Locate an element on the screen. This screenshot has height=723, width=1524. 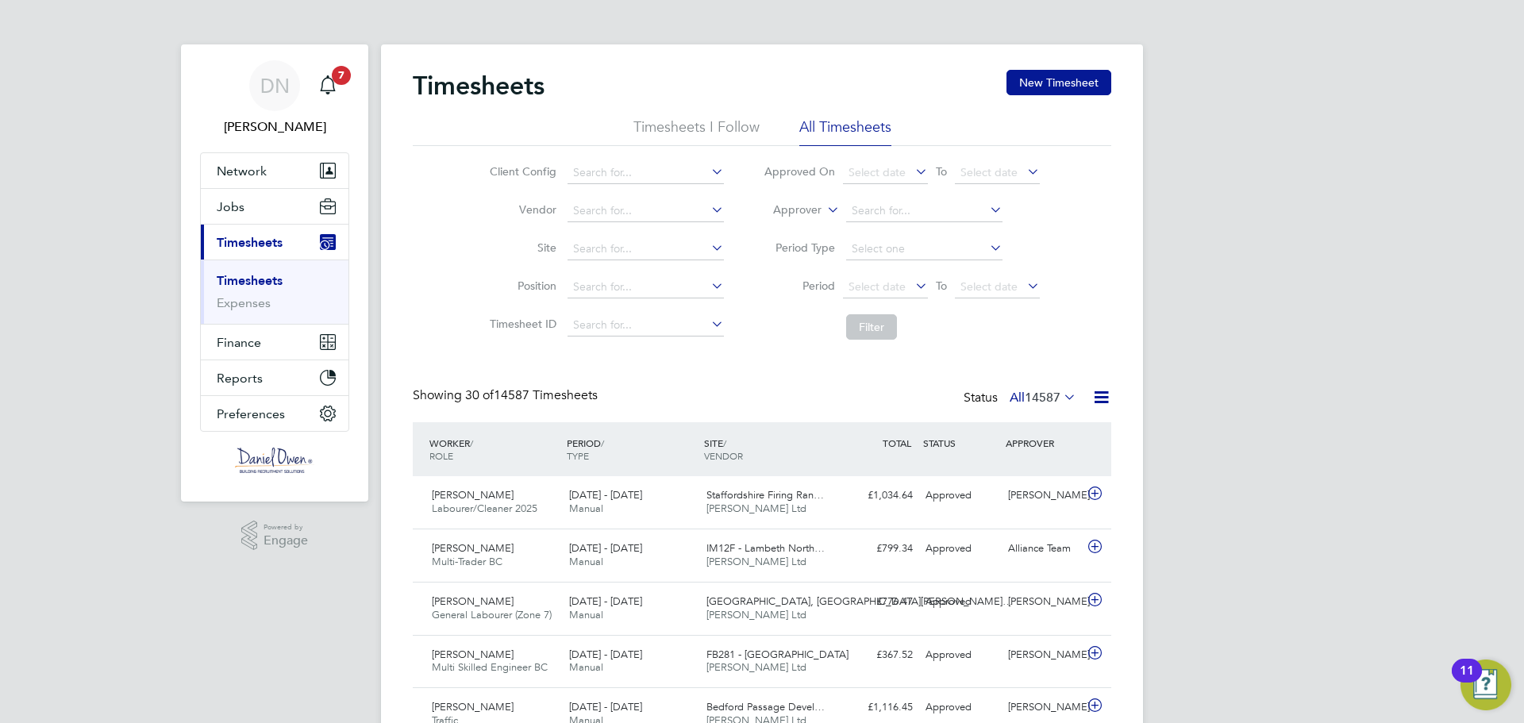
button: Preferences is located at coordinates (275, 414).